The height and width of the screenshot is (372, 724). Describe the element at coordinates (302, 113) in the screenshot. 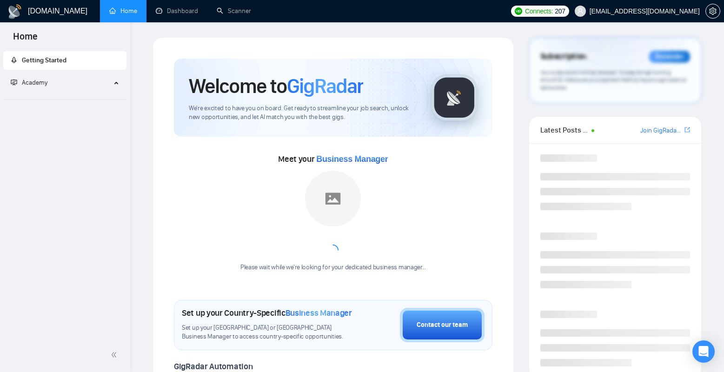

I see `span: We're excited to have you on board. Get ready to streamline your job search, unlock new opportuni...` at that location.